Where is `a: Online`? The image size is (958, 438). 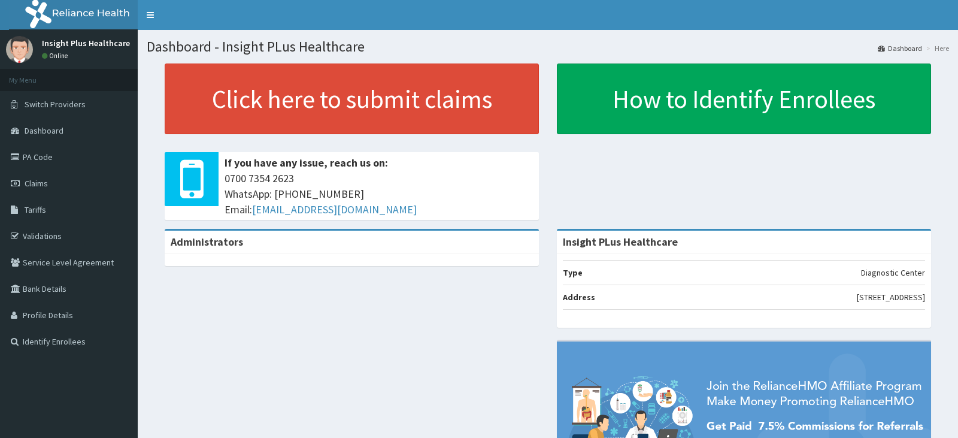 a: Online is located at coordinates (56, 56).